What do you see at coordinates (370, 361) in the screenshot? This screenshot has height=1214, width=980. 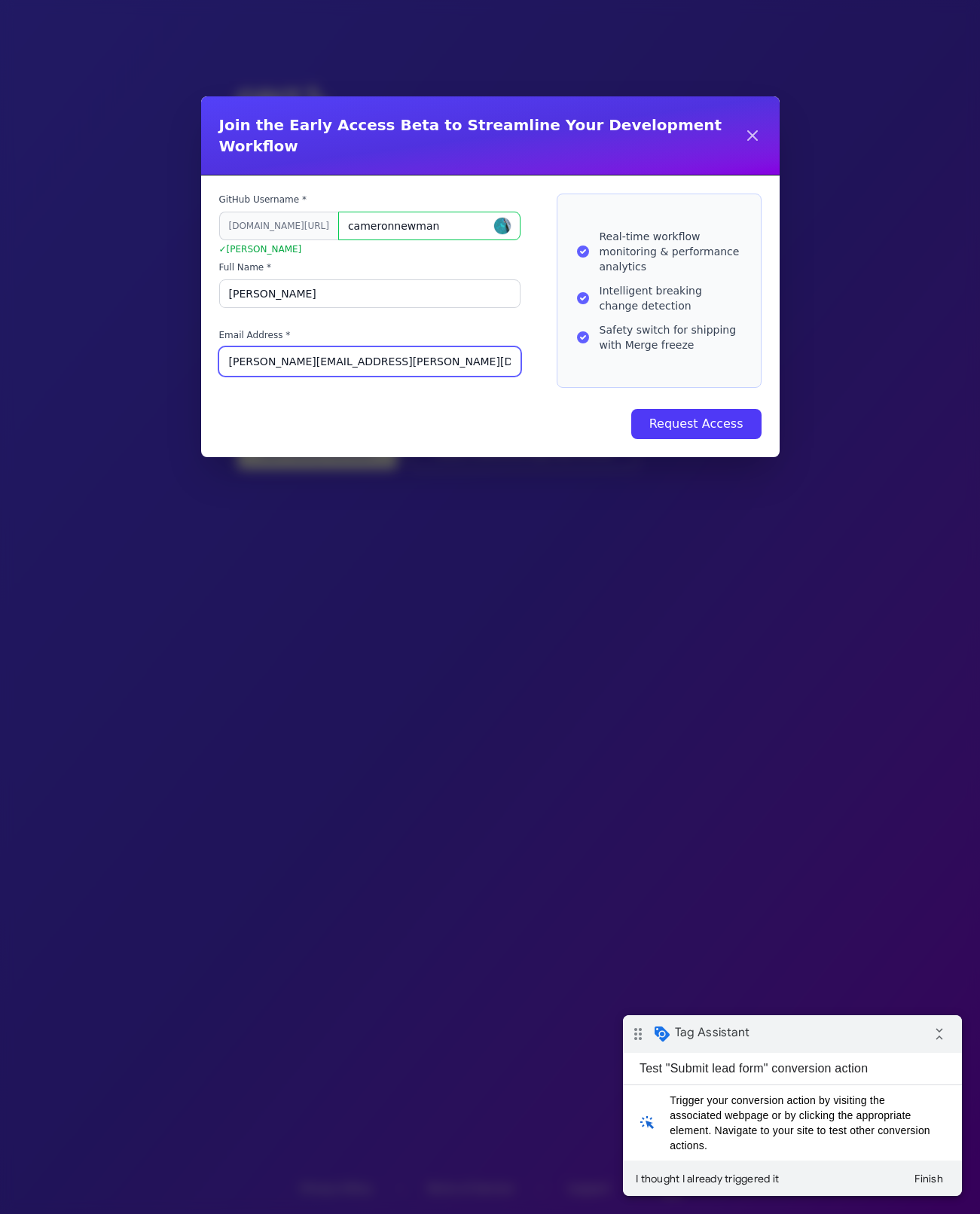 I see `input: your@email.com` at bounding box center [370, 361].